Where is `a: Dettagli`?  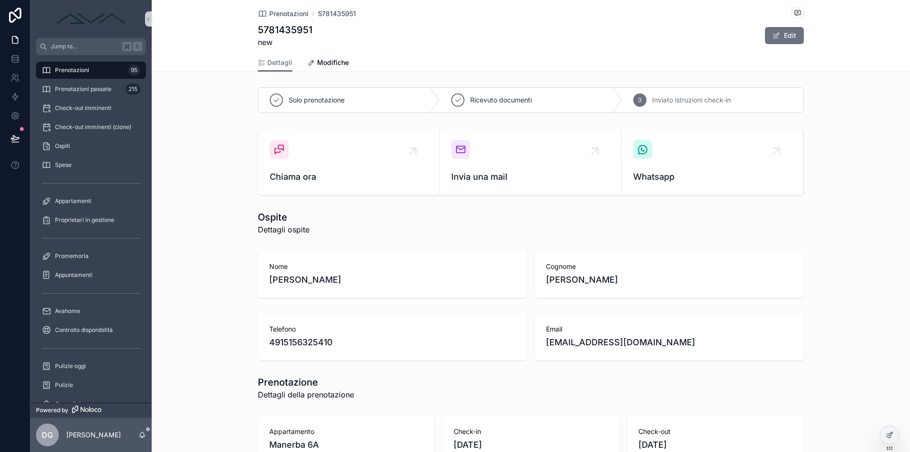 a: Dettagli is located at coordinates (275, 63).